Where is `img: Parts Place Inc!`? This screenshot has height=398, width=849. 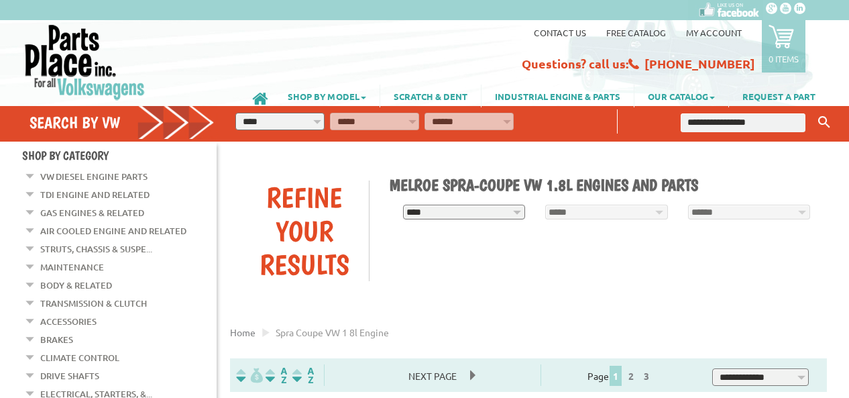 img: Parts Place Inc! is located at coordinates (84, 62).